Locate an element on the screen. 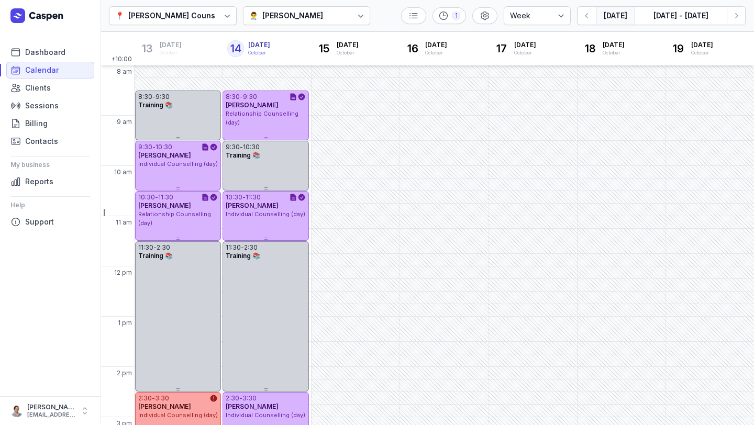 Image resolution: width=754 pixels, height=425 pixels. div: 13 is located at coordinates (147, 49).